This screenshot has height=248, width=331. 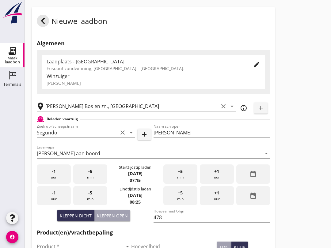 What do you see at coordinates (244, 108) in the screenshot?
I see `i: info_outline` at bounding box center [244, 108].